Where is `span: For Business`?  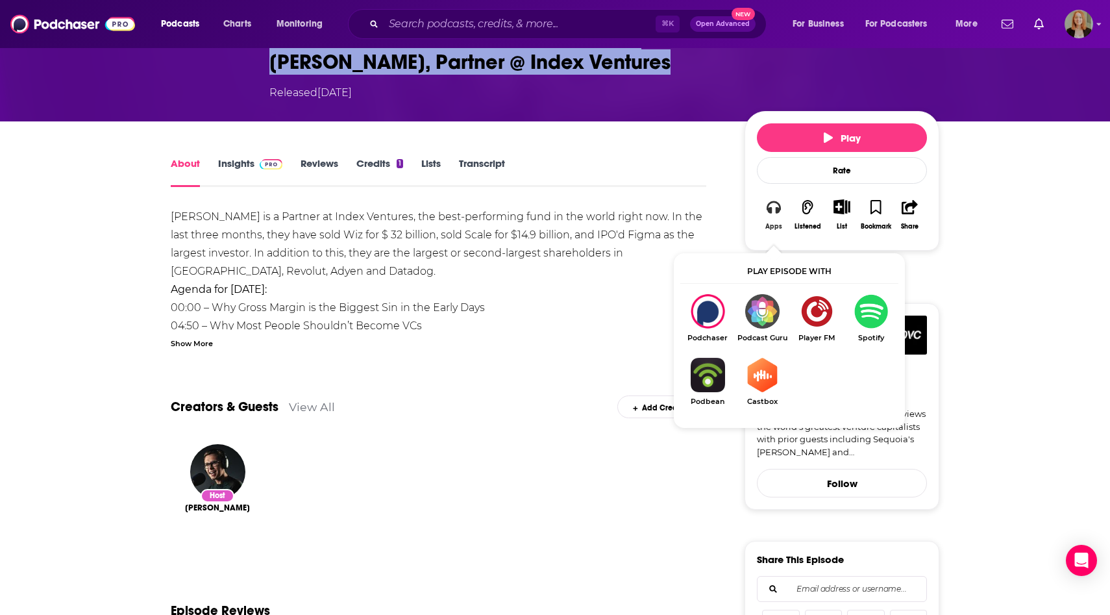
span: For Business is located at coordinates (818, 24).